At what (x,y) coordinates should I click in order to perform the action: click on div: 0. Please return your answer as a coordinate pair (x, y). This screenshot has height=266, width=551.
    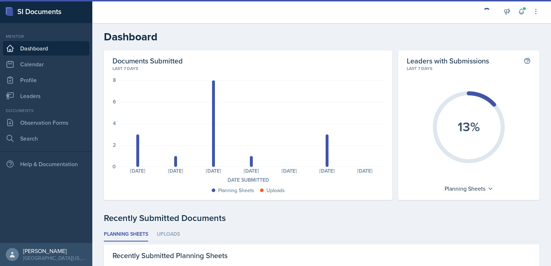
    Looking at the image, I should click on (114, 167).